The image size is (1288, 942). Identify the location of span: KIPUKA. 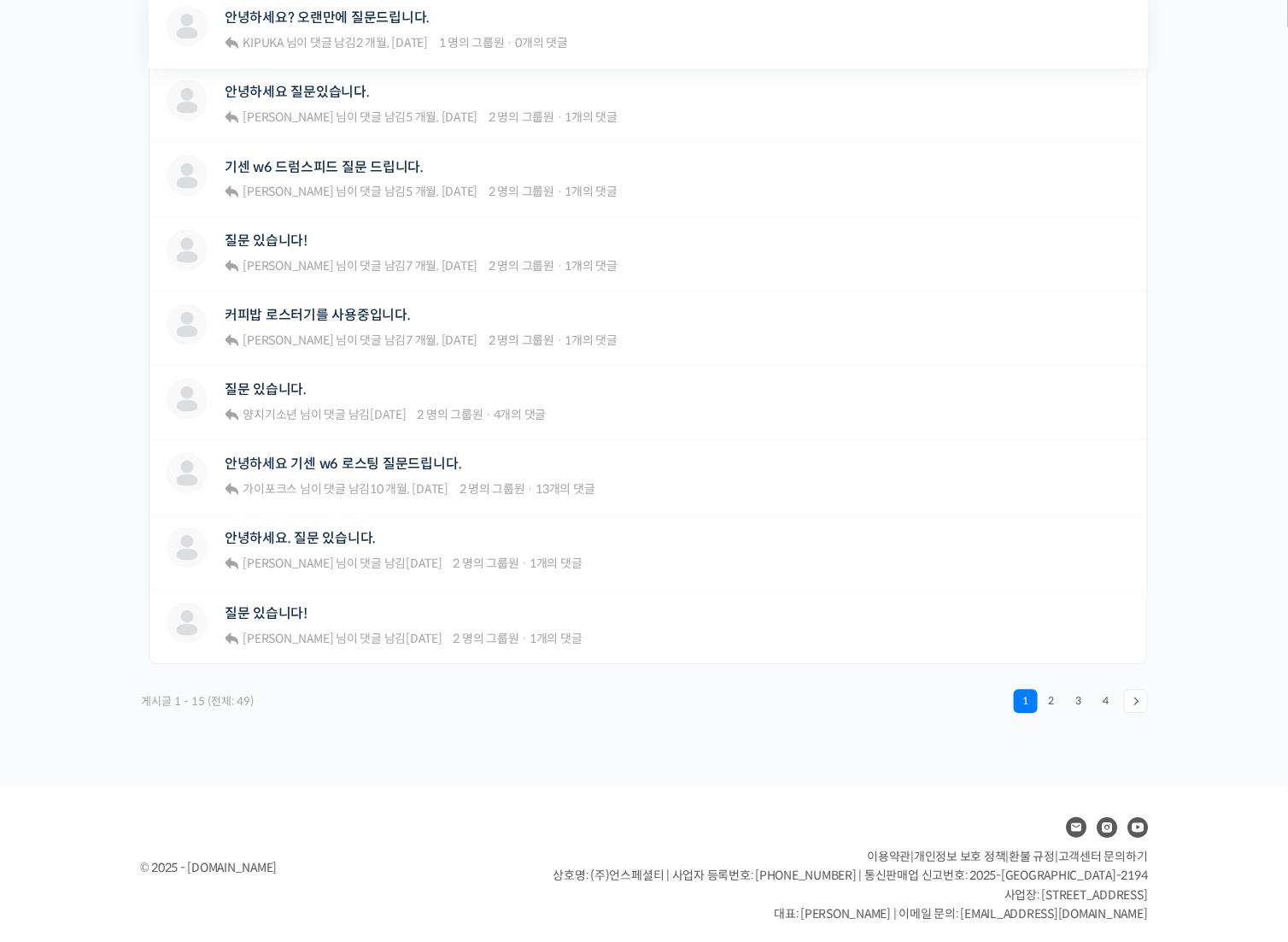
(264, 43).